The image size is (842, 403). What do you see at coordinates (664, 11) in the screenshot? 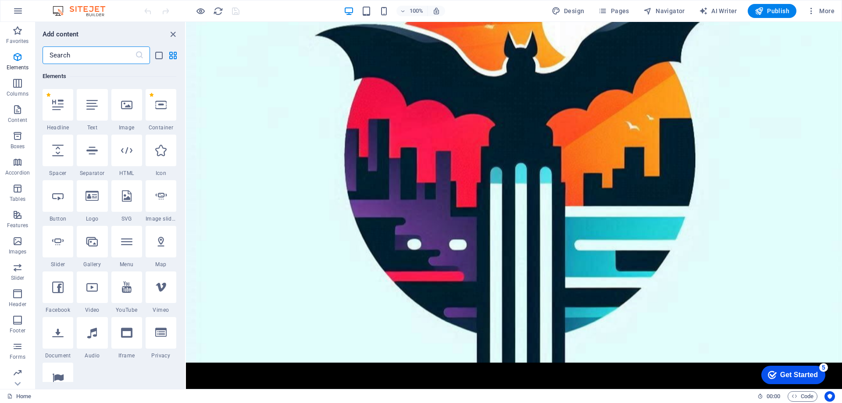
I see `button: Navigator` at bounding box center [664, 11].